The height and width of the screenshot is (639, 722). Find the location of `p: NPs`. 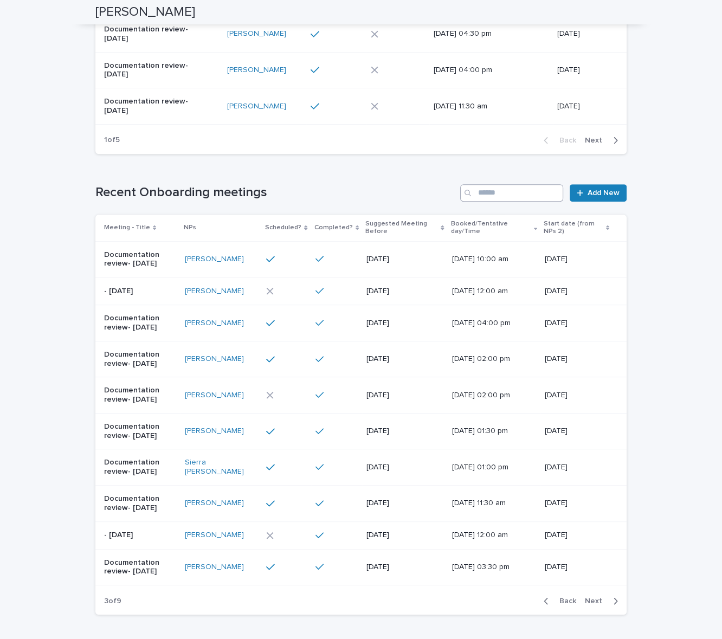

p: NPs is located at coordinates (190, 228).